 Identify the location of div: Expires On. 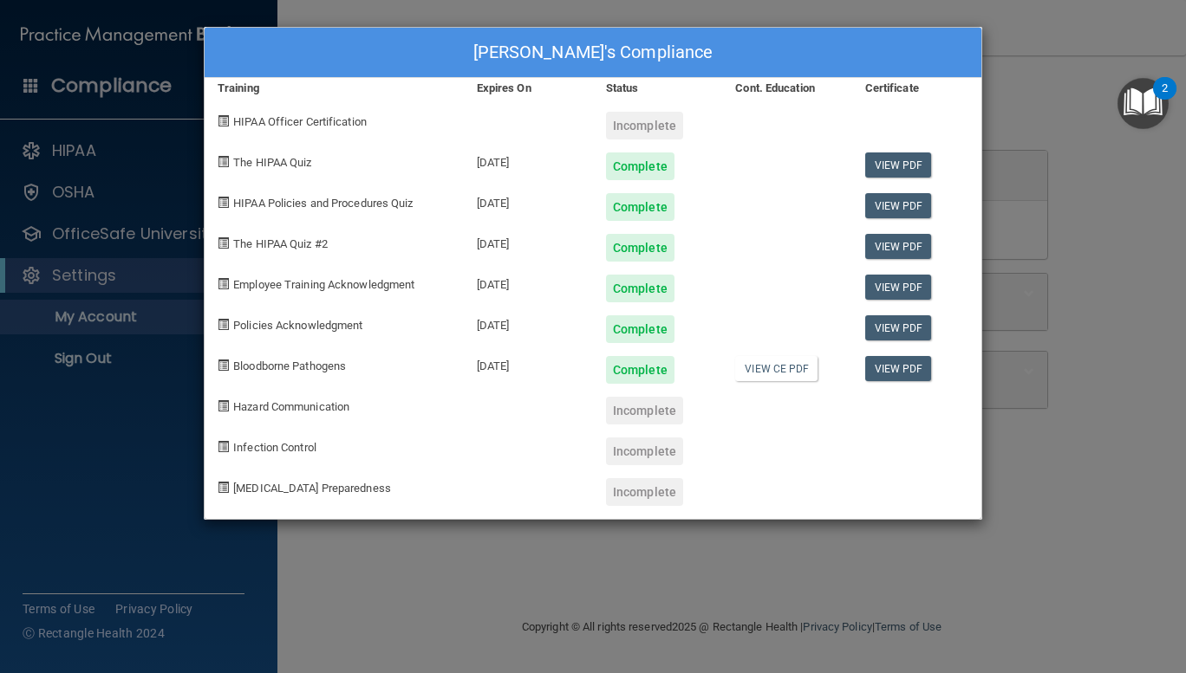
(528, 88).